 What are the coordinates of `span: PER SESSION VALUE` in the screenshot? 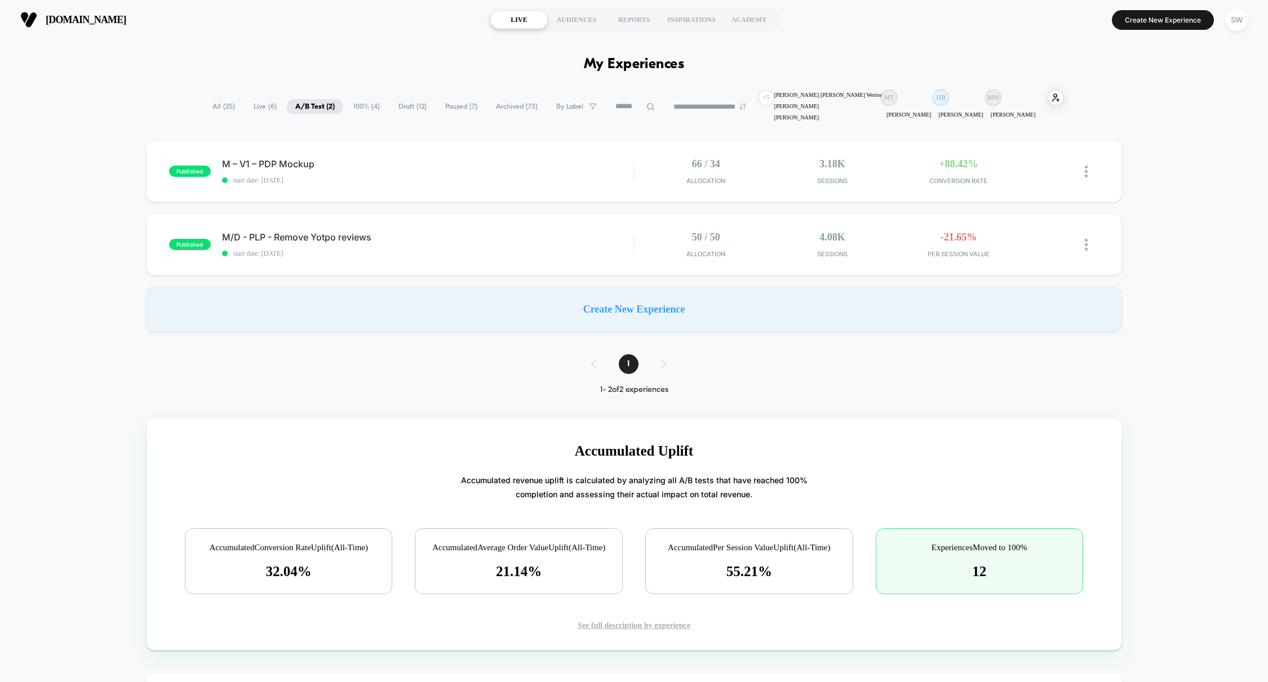 It's located at (958, 255).